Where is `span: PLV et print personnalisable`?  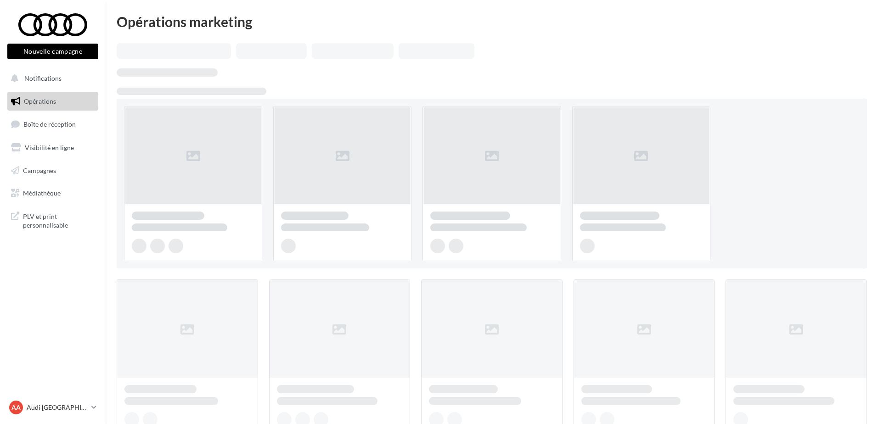
span: PLV et print personnalisable is located at coordinates (59, 220).